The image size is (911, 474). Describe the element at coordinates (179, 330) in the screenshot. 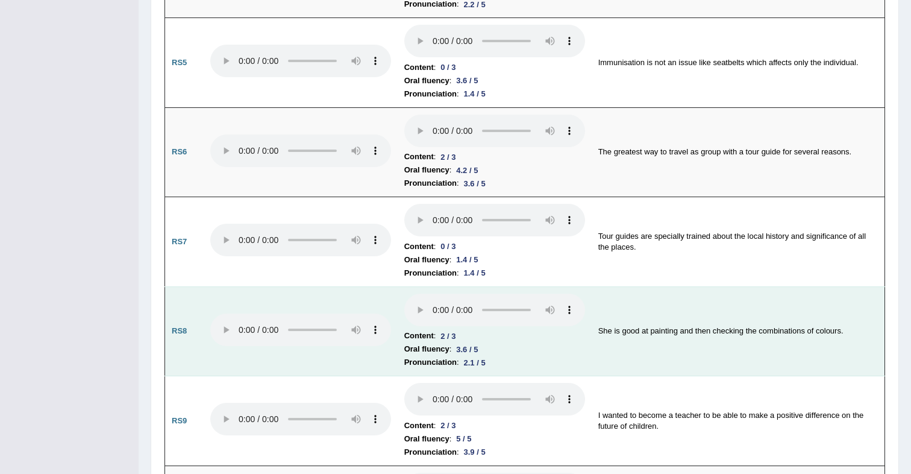

I see `b: RS8` at that location.